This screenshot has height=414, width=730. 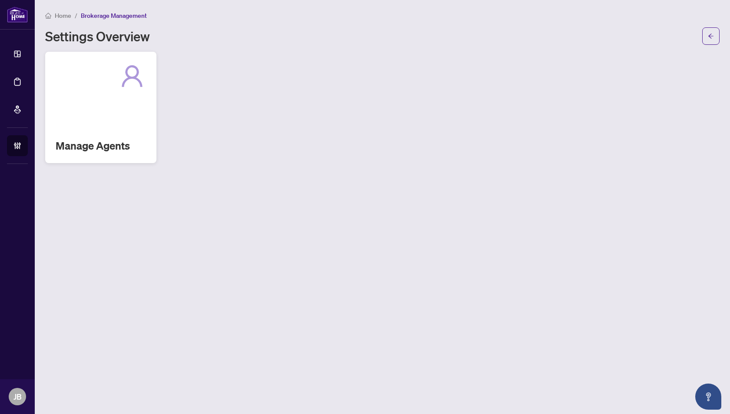 What do you see at coordinates (114, 16) in the screenshot?
I see `span: Brokerage Management` at bounding box center [114, 16].